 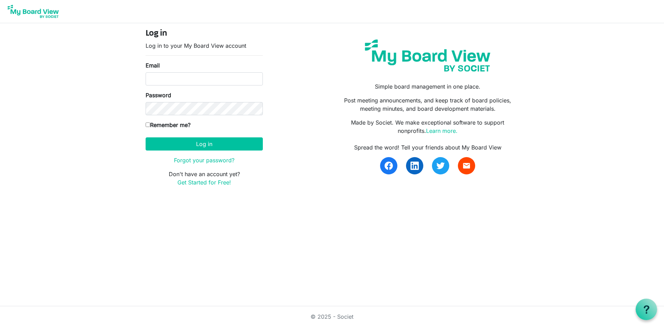 I want to click on p: Made by Societ. We make exceptional software to support nonprofits., so click(x=428, y=127).